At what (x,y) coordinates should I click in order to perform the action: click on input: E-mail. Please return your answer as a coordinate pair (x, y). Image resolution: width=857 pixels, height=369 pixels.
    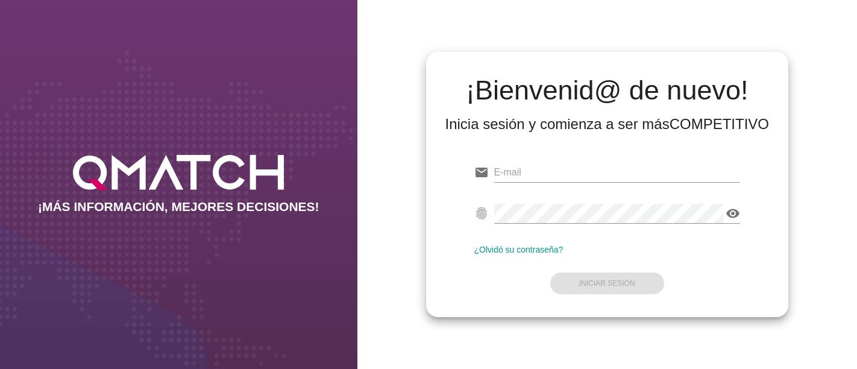
    Looking at the image, I should click on (617, 172).